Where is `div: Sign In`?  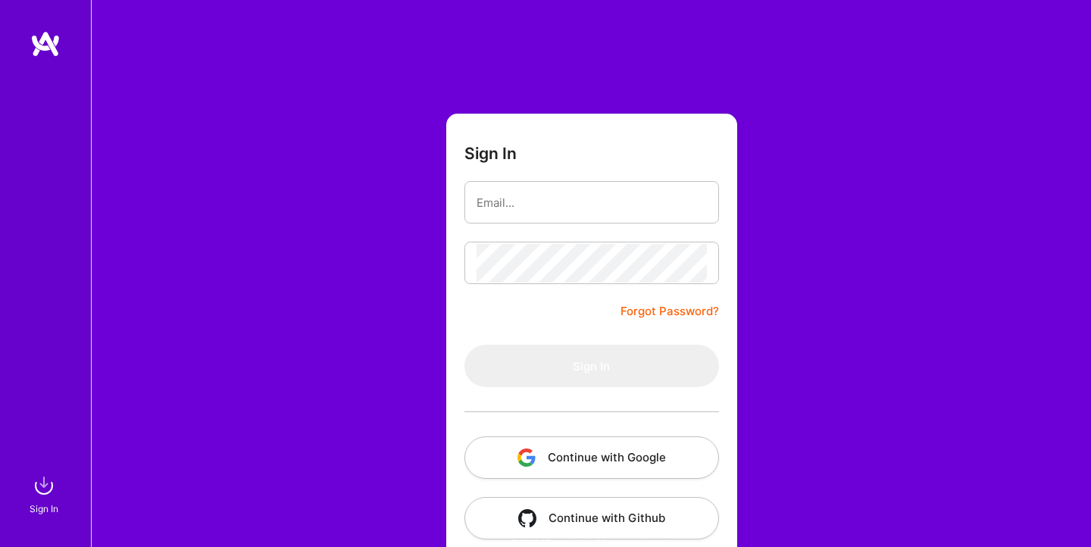
div: Sign In is located at coordinates (44, 509).